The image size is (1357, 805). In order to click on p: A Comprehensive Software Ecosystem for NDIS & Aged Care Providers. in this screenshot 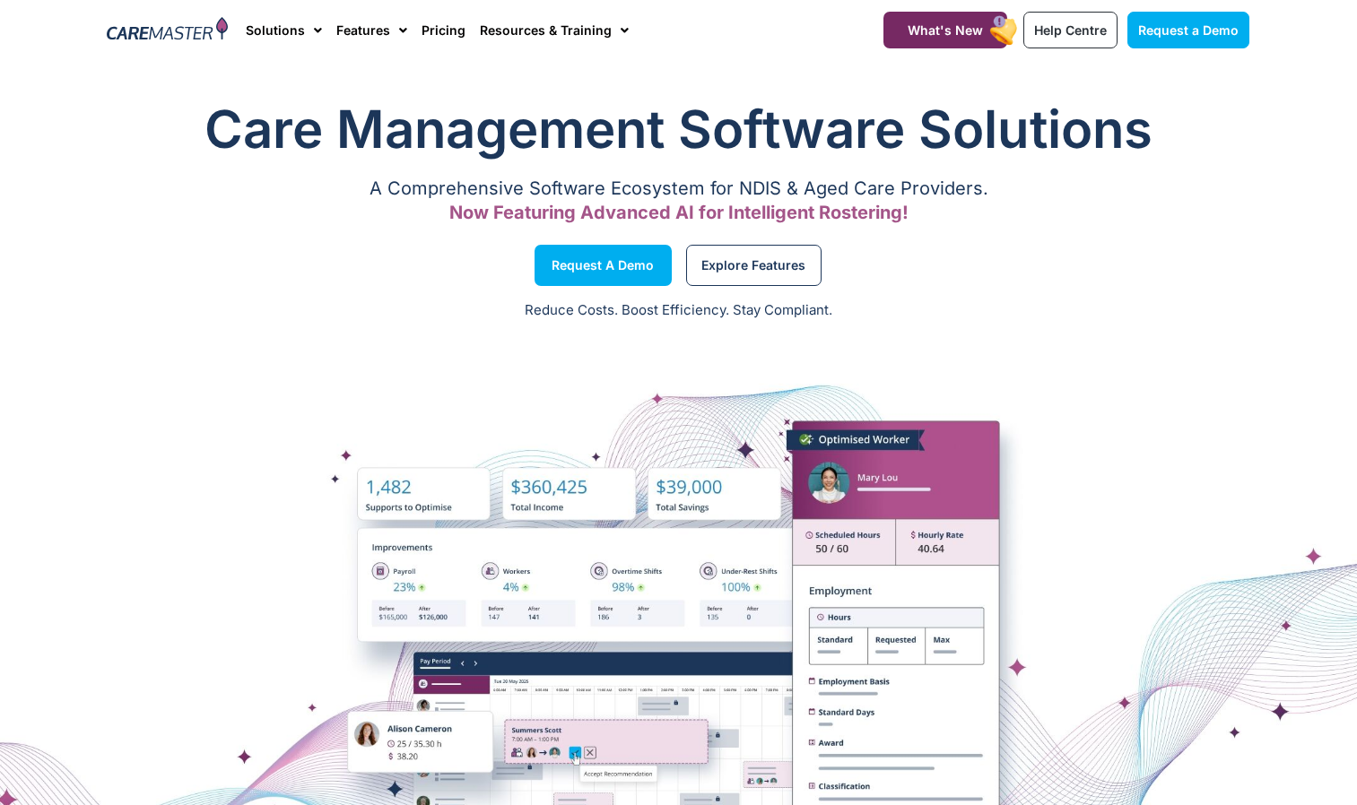, I will do `click(679, 188)`.